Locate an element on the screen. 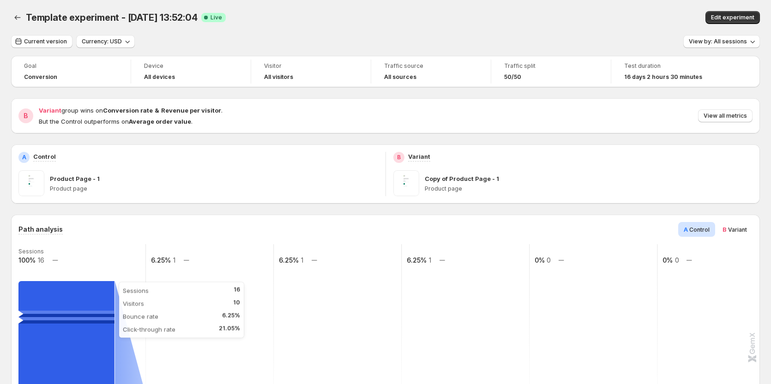 The width and height of the screenshot is (771, 384). span: Current version is located at coordinates (45, 42).